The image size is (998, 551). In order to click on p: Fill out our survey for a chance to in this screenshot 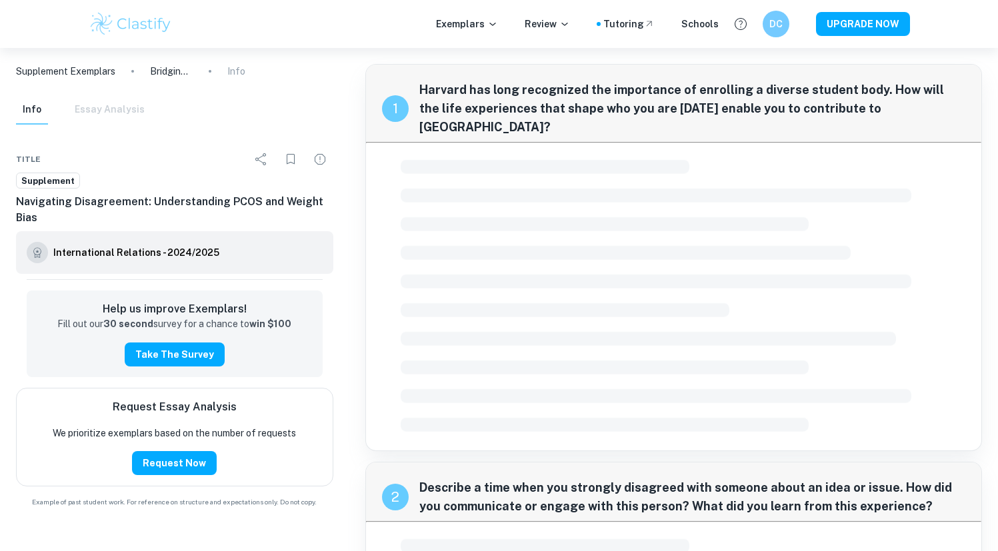, I will do `click(174, 325)`.